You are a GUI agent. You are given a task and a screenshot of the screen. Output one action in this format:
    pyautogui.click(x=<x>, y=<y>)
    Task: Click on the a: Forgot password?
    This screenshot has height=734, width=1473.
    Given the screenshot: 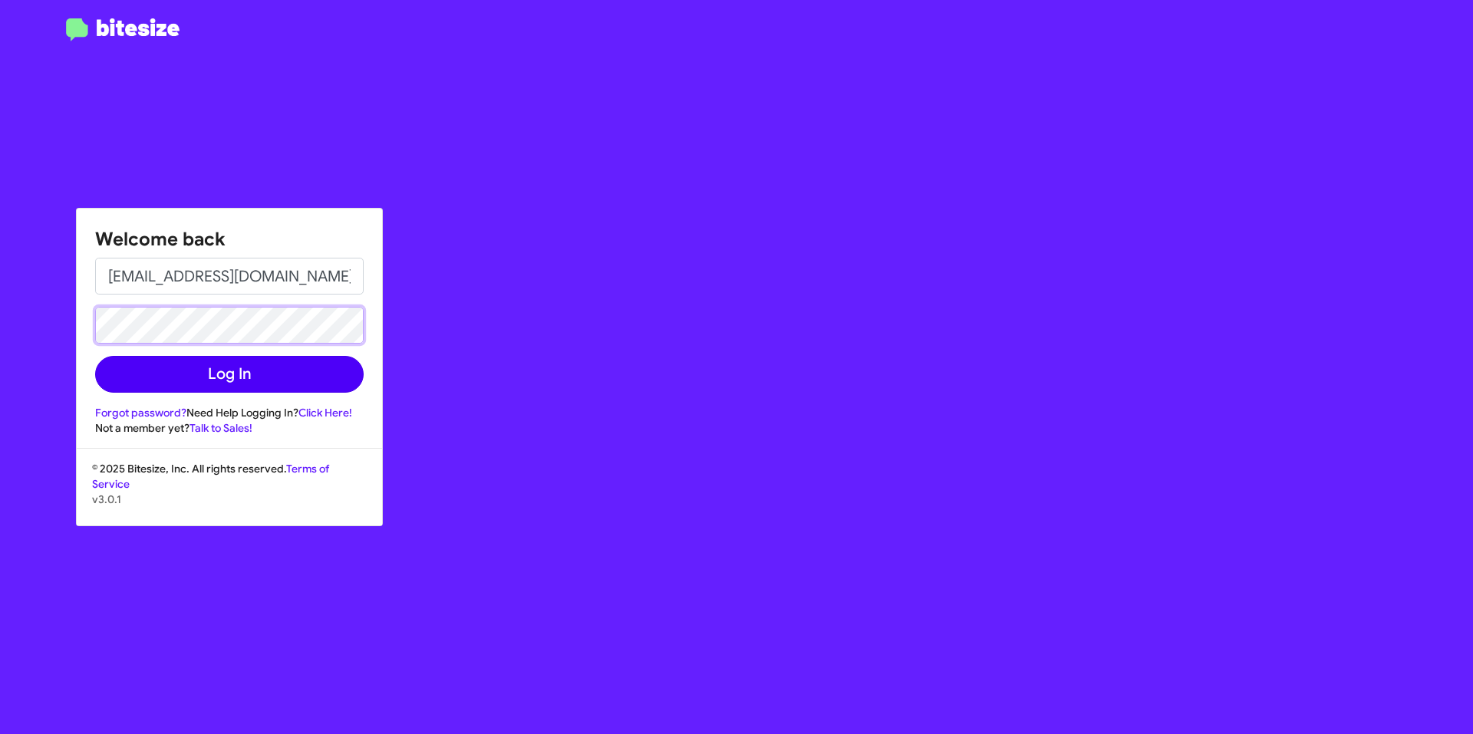 What is the action you would take?
    pyautogui.click(x=140, y=413)
    